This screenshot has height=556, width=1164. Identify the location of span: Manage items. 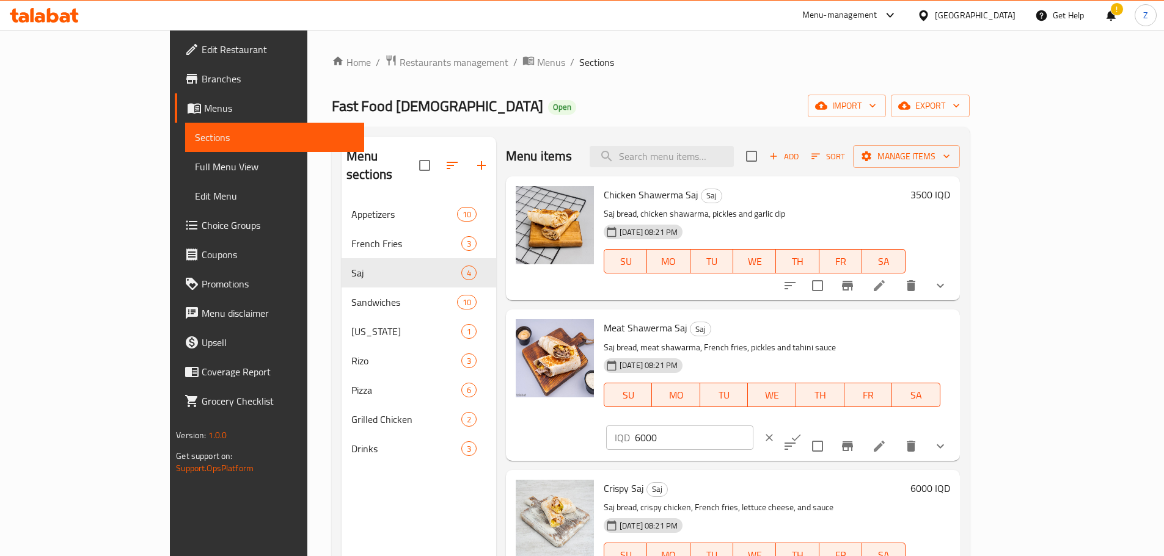
(906, 156).